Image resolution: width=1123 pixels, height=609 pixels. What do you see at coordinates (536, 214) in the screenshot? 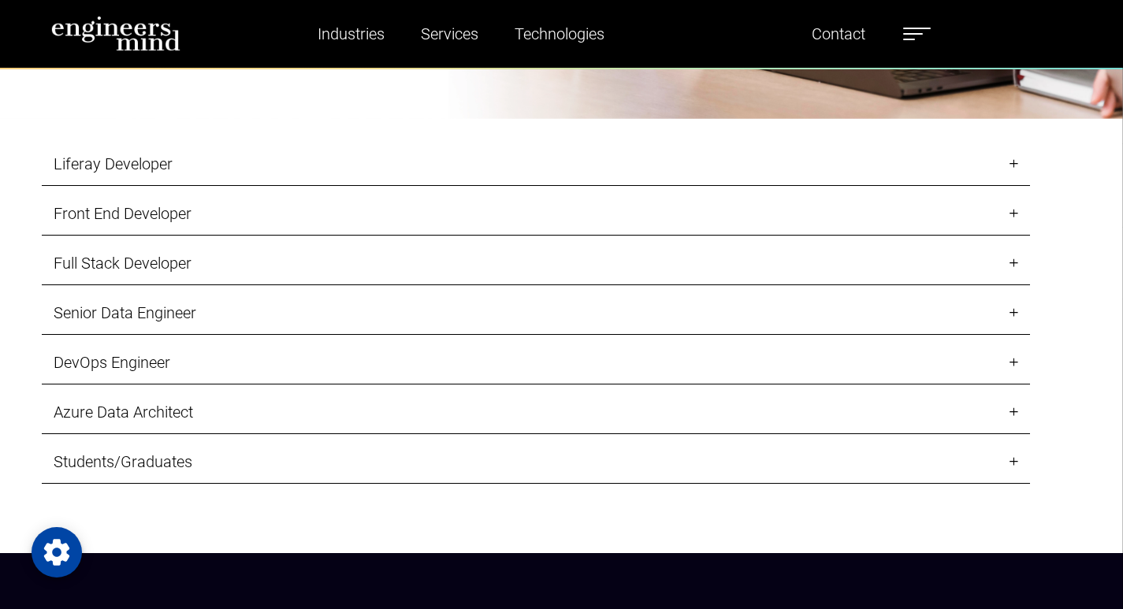
I see `a: Front End Developer` at bounding box center [536, 214].